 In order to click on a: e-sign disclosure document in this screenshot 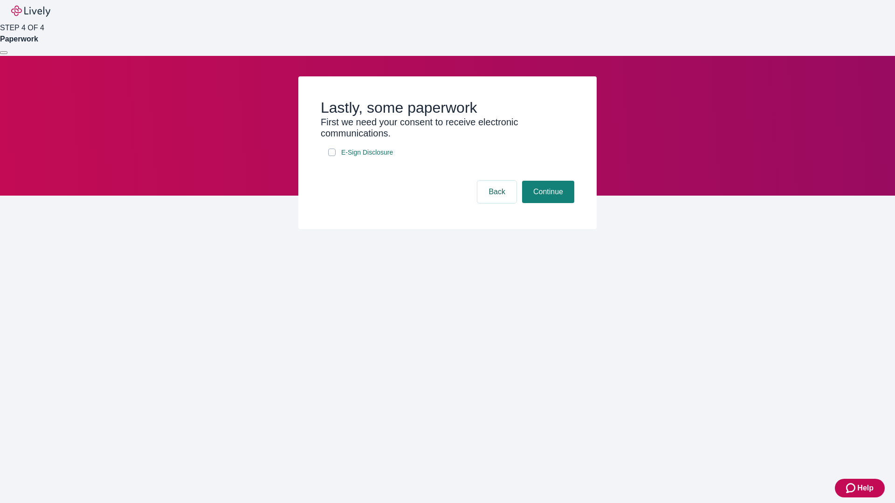, I will do `click(367, 152)`.